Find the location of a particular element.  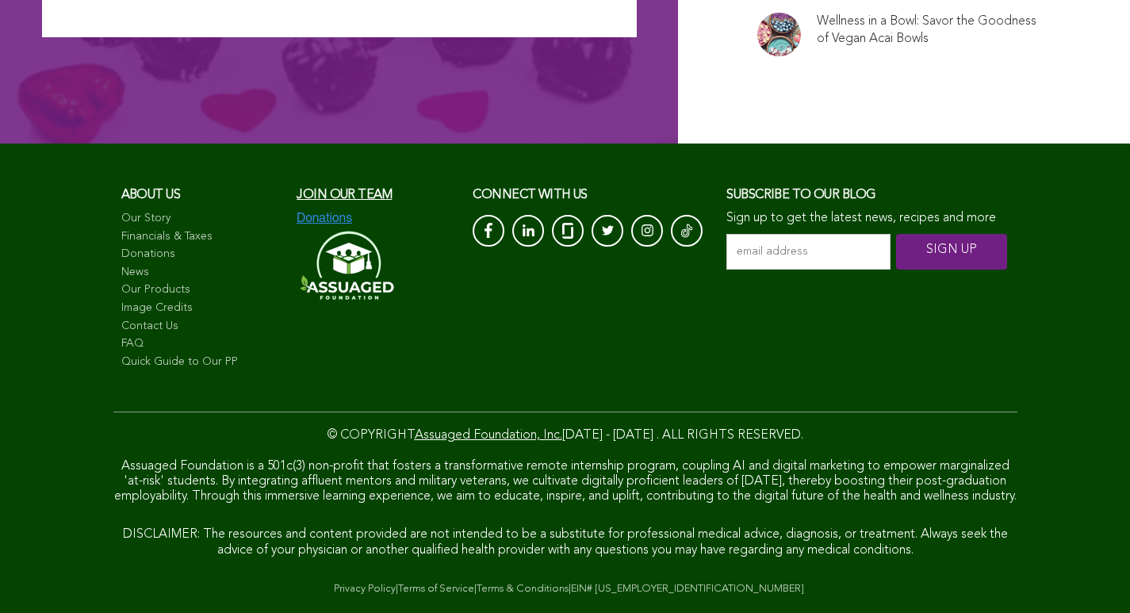

span: CONNECT with us is located at coordinates (530, 195).